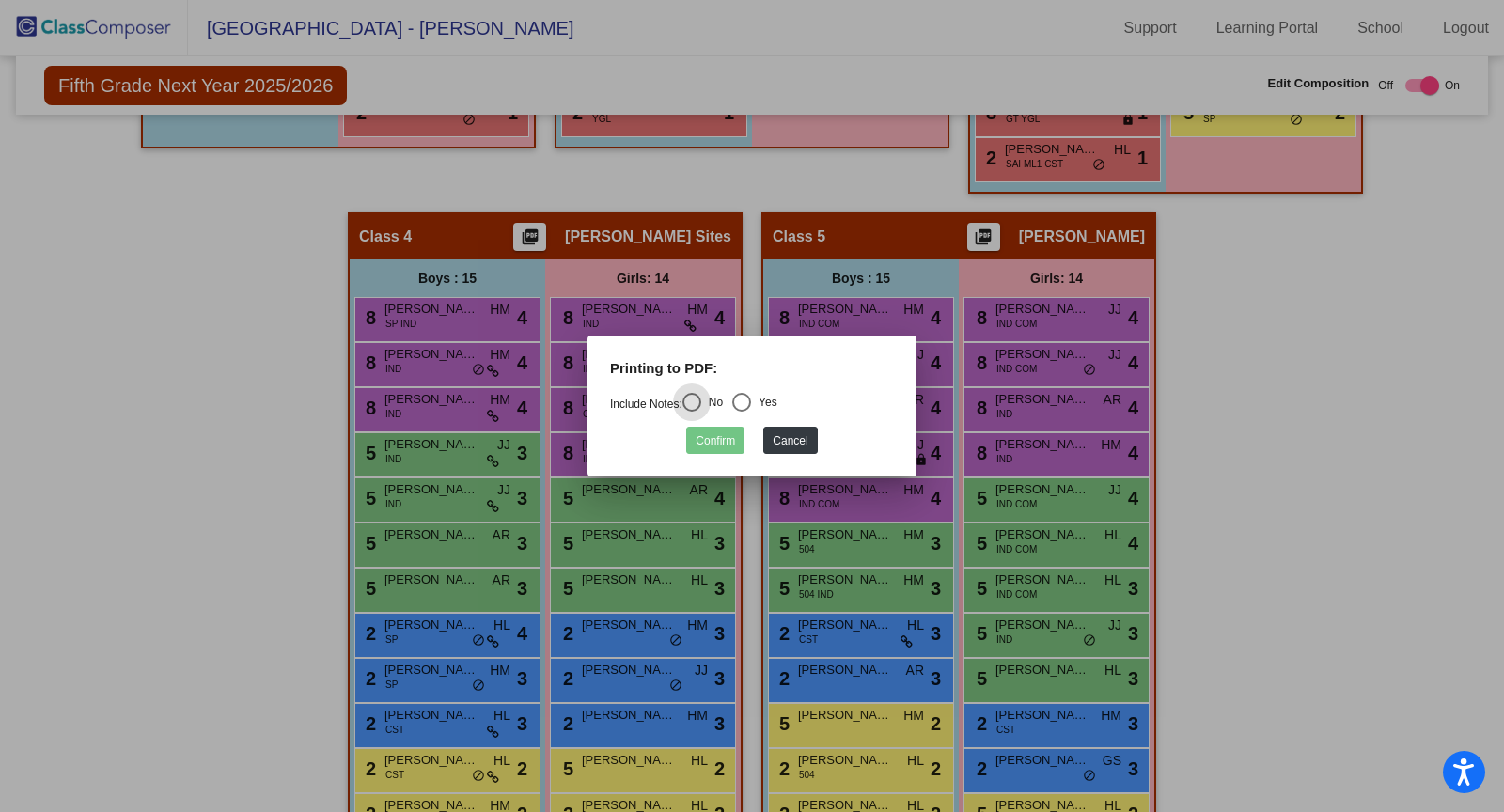 The image size is (1504, 812). I want to click on label: Printing to PDF:, so click(664, 369).